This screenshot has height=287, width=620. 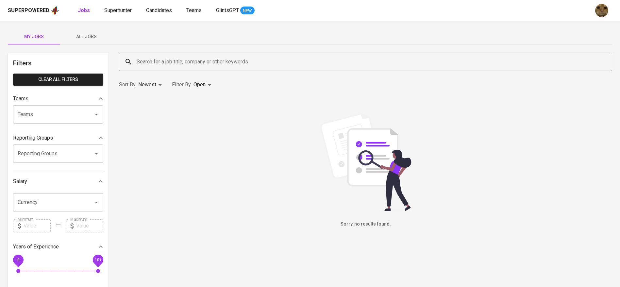 What do you see at coordinates (58, 79) in the screenshot?
I see `button: Clear All filters` at bounding box center [58, 79].